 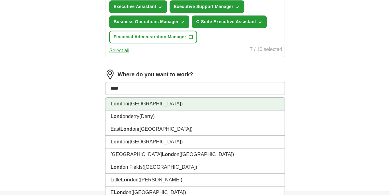 What do you see at coordinates (226, 22) in the screenshot?
I see `span: C-Suite Executive Assistant` at bounding box center [226, 22].